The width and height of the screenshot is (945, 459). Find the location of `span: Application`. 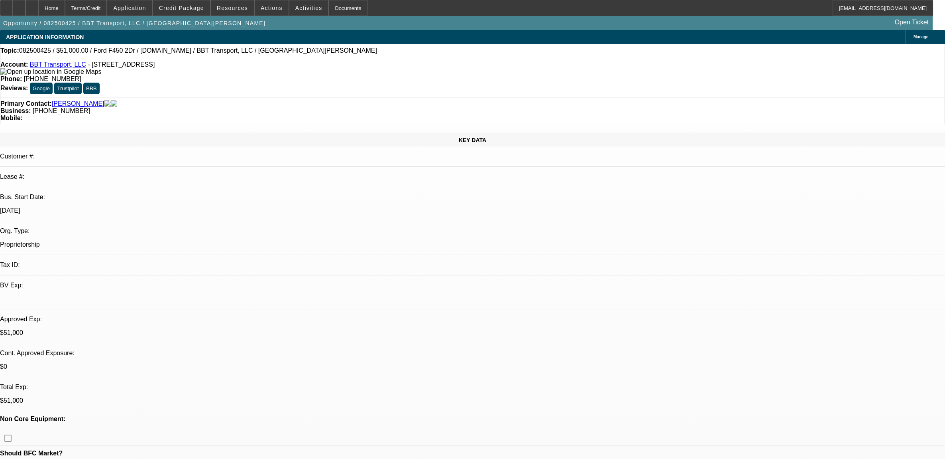

span: Application is located at coordinates (130, 8).